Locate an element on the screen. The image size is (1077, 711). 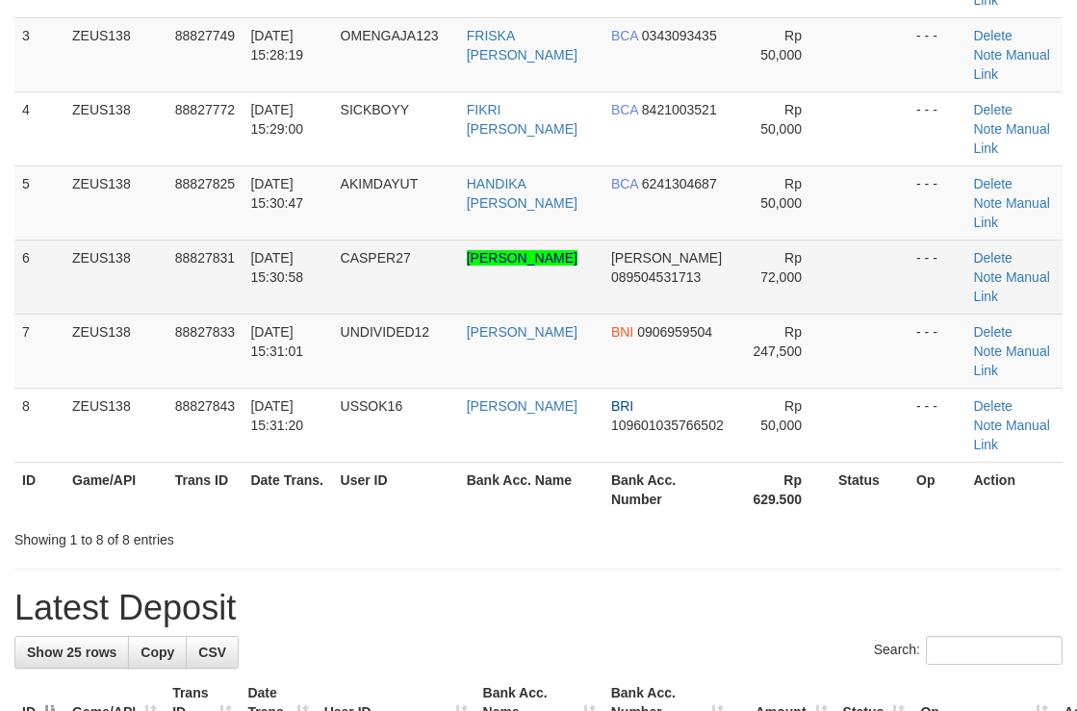
span: 88827825 is located at coordinates (205, 184).